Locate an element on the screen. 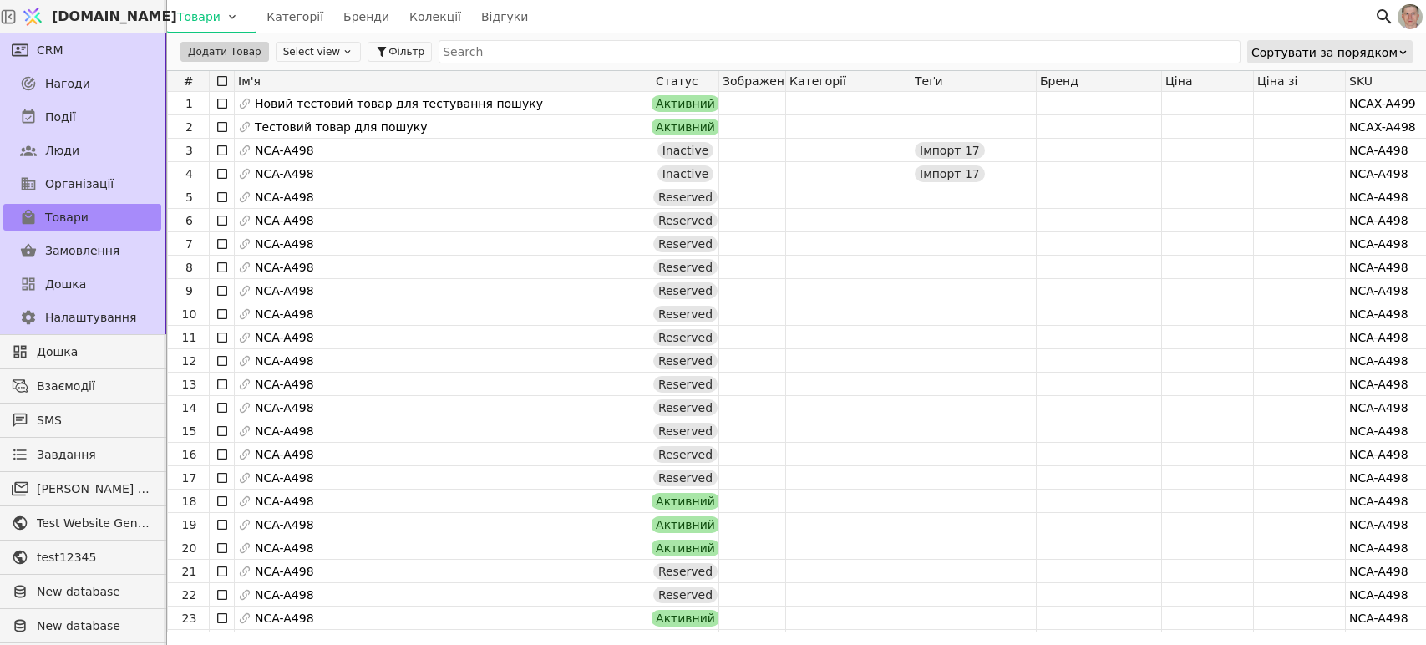 The image size is (1426, 645). a: Події is located at coordinates (82, 117).